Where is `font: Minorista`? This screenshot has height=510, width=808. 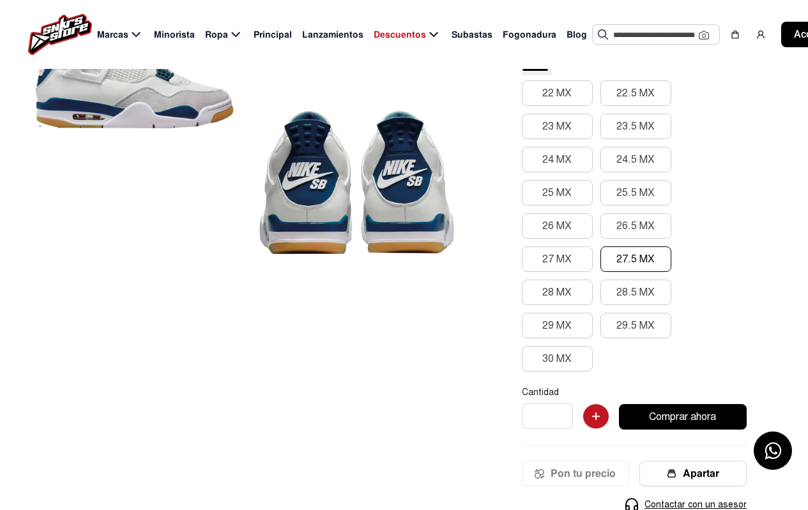
font: Minorista is located at coordinates (174, 34).